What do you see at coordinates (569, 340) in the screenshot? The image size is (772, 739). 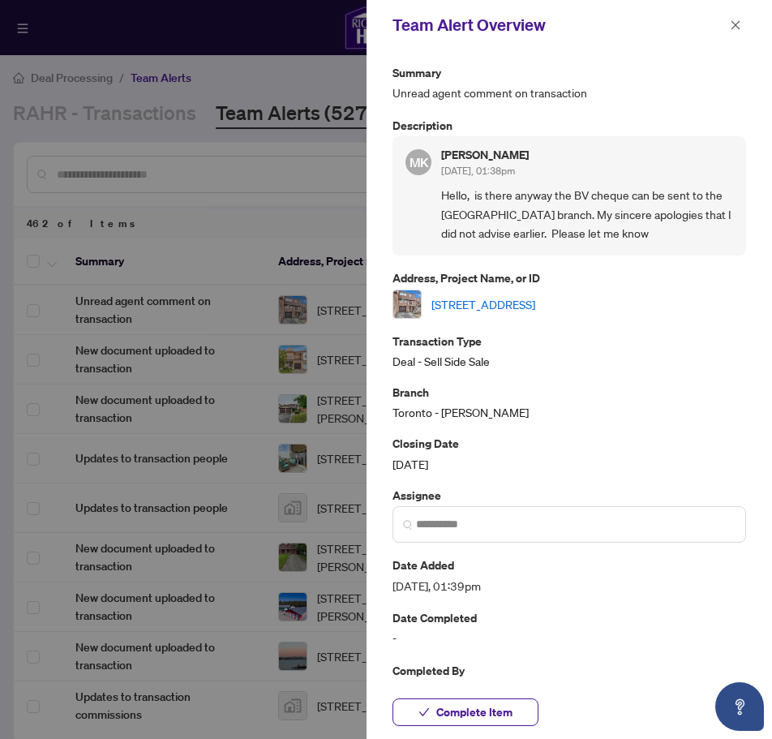 I see `p: Transaction Type` at bounding box center [569, 340].